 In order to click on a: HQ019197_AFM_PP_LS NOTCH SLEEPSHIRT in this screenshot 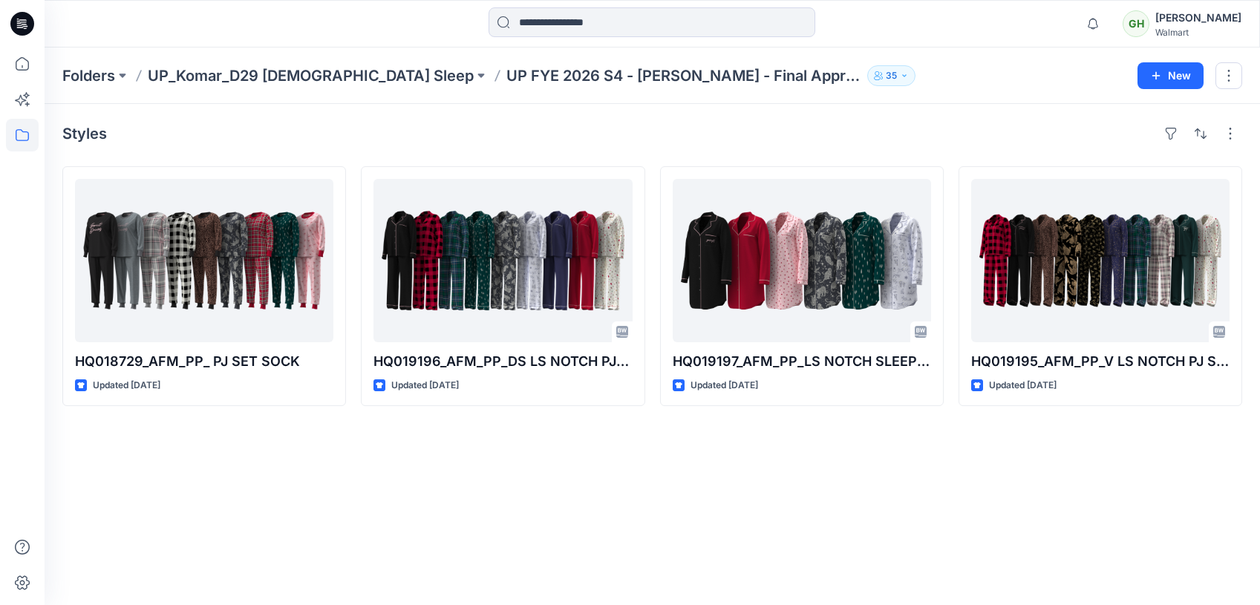, I will do `click(802, 261)`.